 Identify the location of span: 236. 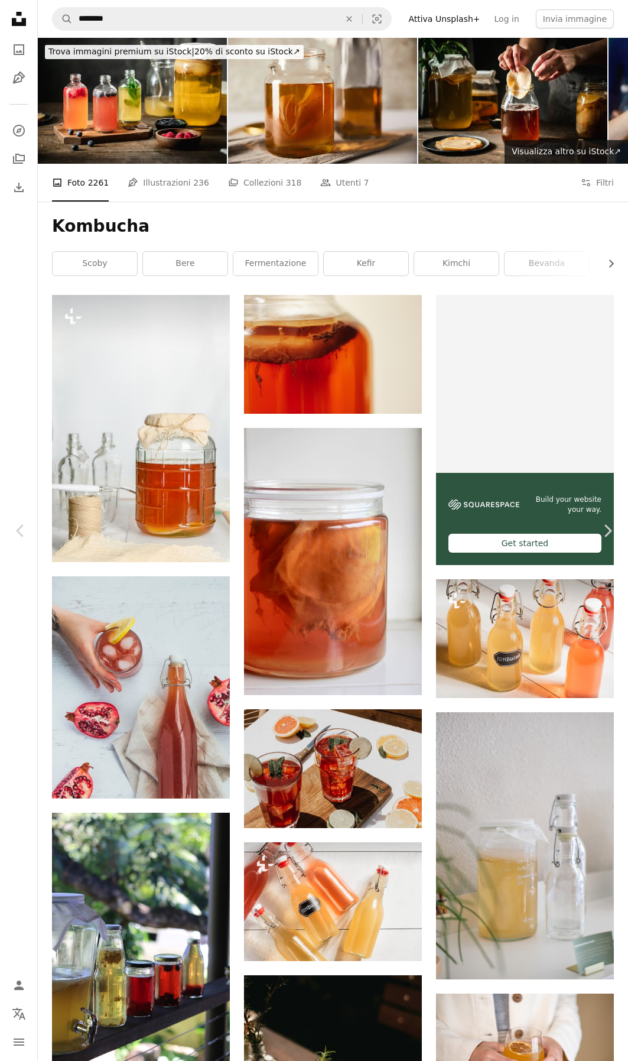
(201, 183).